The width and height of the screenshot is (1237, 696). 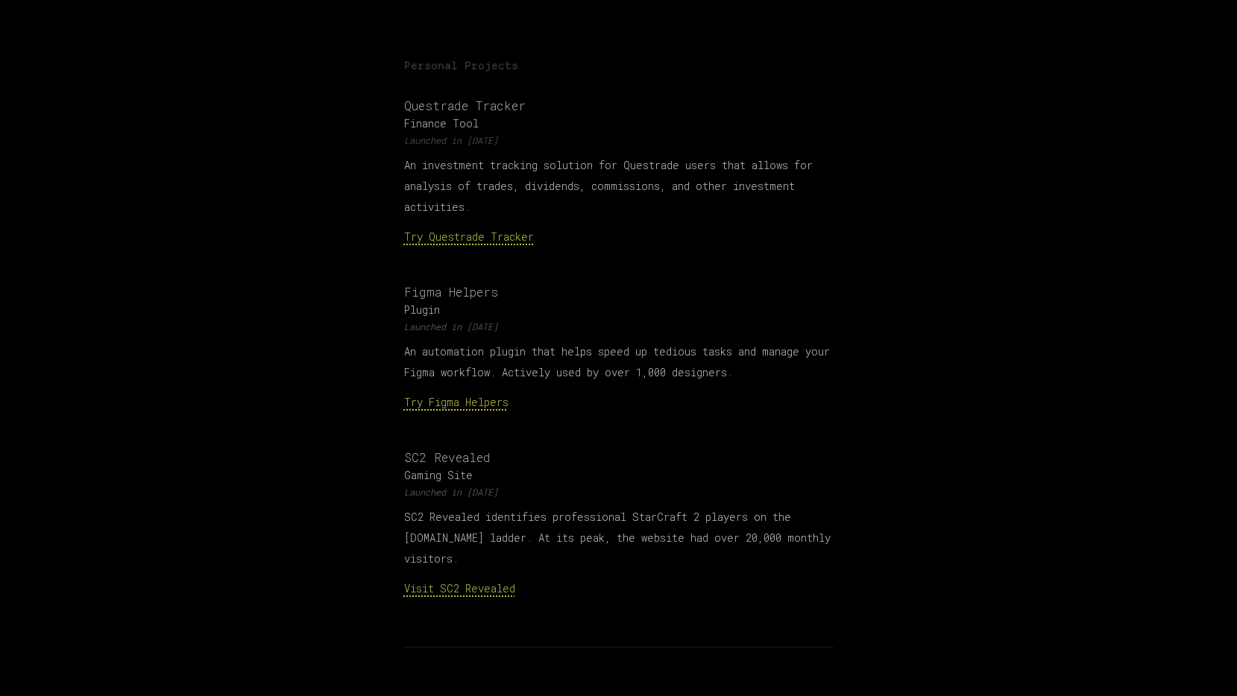 What do you see at coordinates (619, 362) in the screenshot?
I see `p: An automation plugin that helps speed up tedious tasks and manage your Figma workflow. Actively u...` at bounding box center [619, 362].